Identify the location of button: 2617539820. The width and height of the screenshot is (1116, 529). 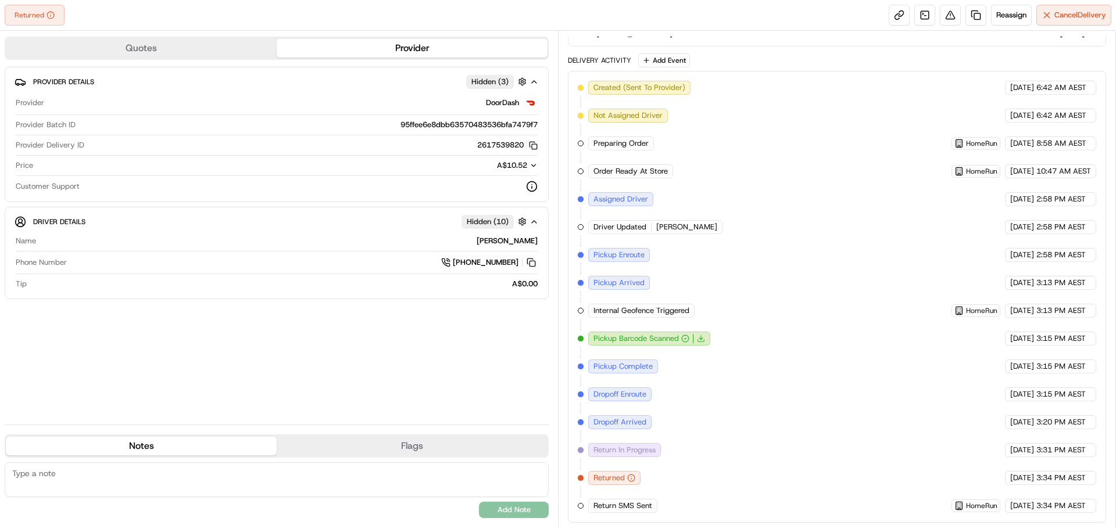
(507, 145).